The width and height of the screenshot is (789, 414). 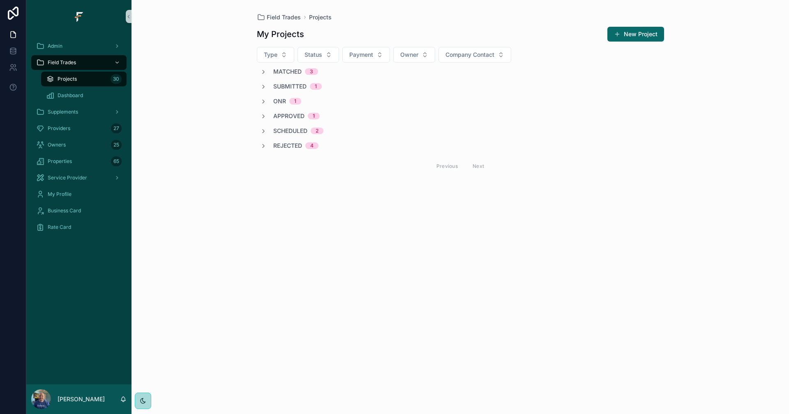 What do you see at coordinates (67, 178) in the screenshot?
I see `span: Service Provider` at bounding box center [67, 178].